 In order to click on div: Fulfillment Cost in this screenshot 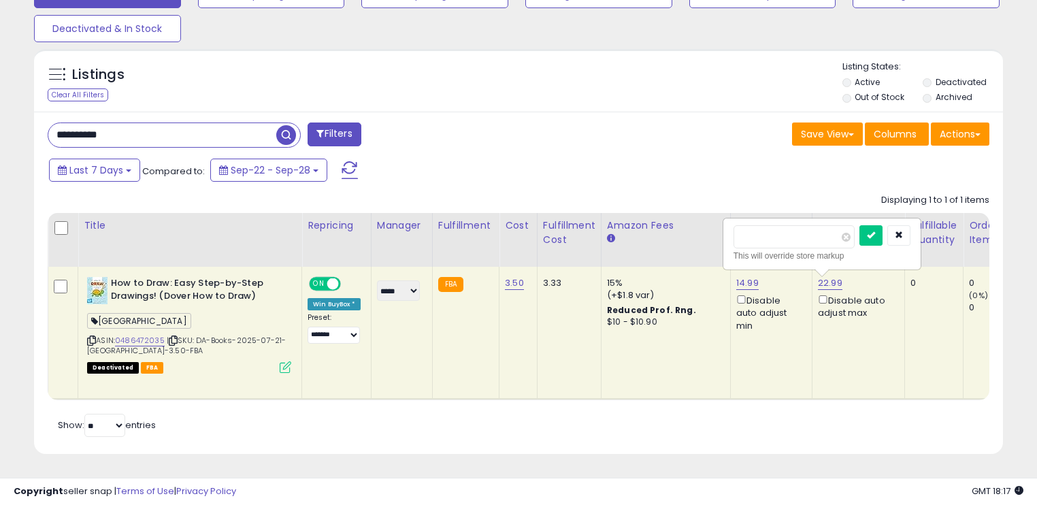, I will do `click(569, 233)`.